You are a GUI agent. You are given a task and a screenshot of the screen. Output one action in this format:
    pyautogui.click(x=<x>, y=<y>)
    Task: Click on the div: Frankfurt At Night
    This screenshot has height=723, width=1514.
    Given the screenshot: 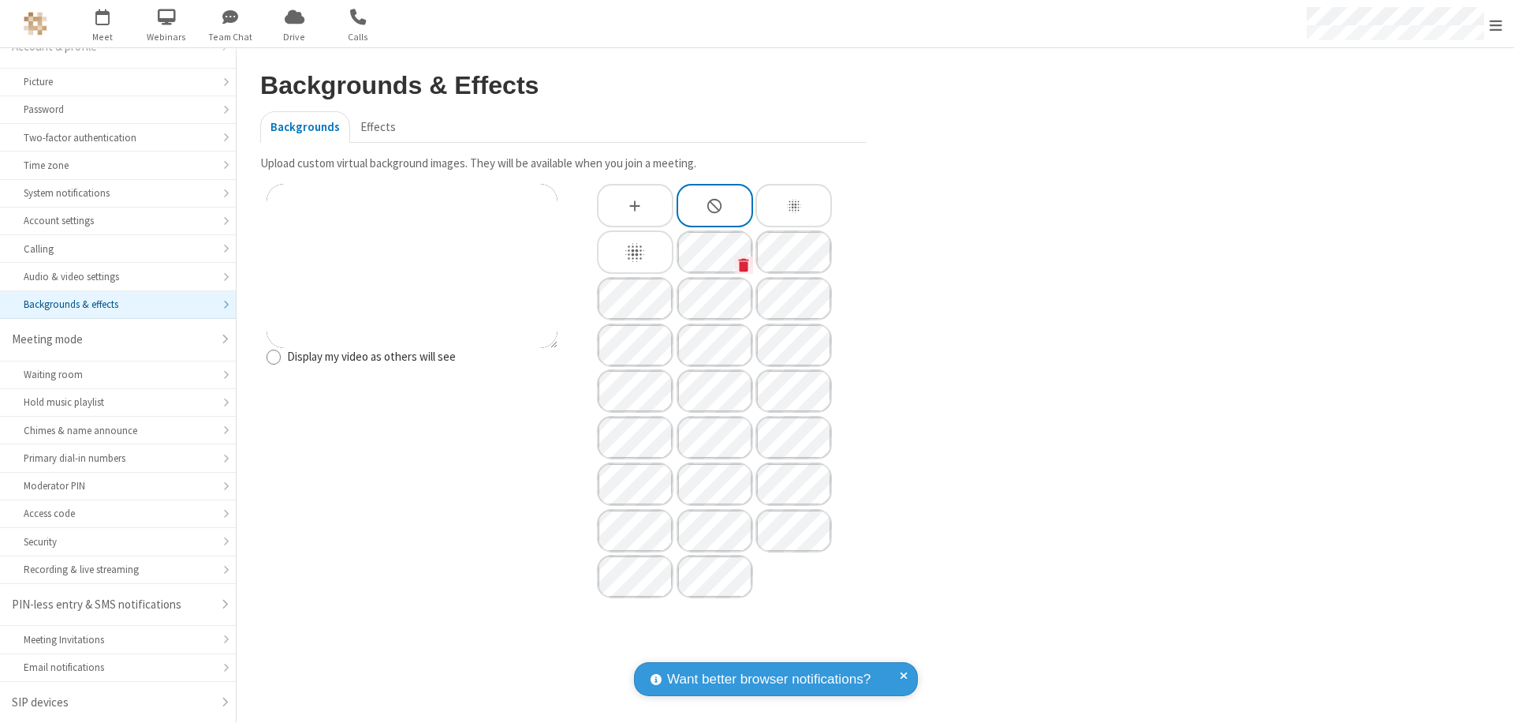 What is the action you would take?
    pyautogui.click(x=715, y=345)
    